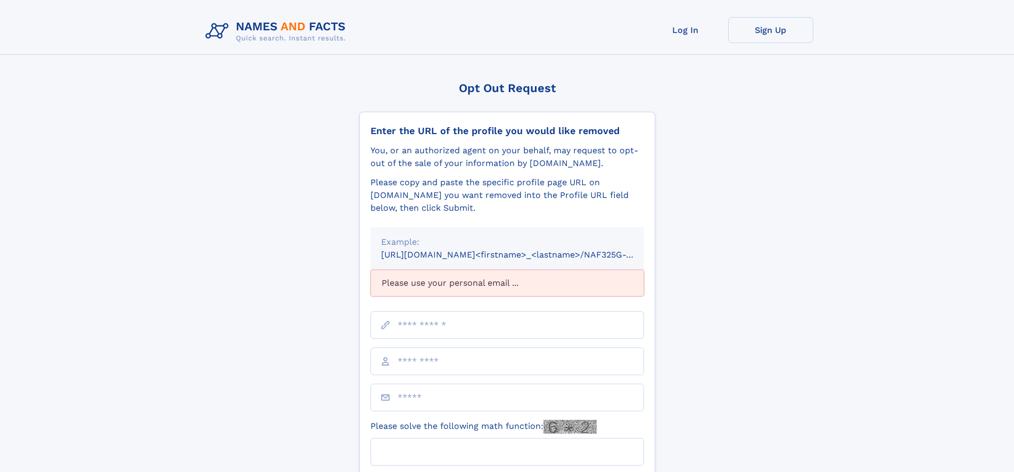 This screenshot has height=472, width=1014. I want to click on div: You, or an authorized agent on your behalf, may request to opt-out of the sale of your informatio..., so click(507, 157).